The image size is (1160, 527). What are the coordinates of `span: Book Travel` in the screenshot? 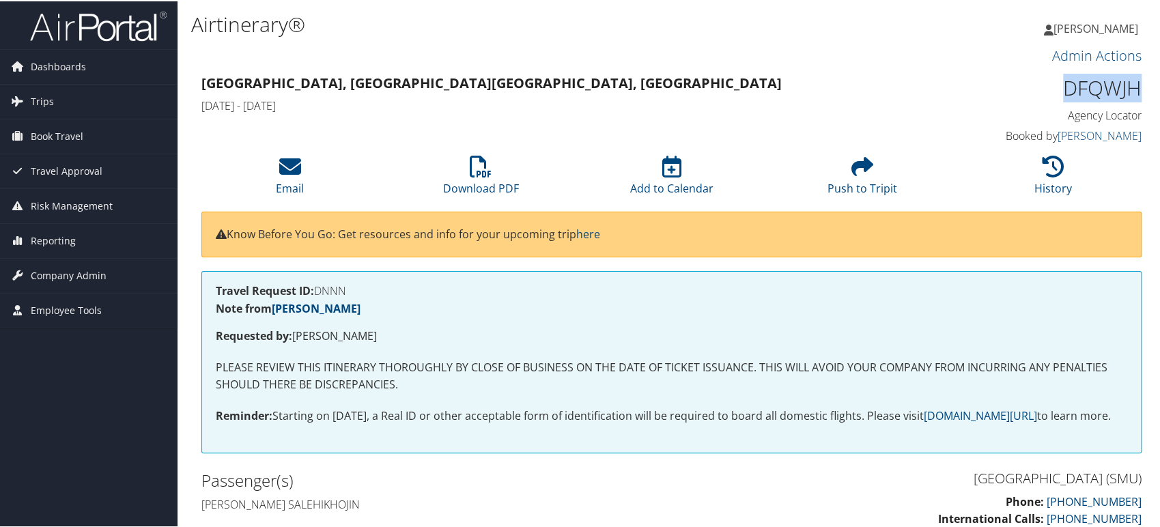 It's located at (57, 135).